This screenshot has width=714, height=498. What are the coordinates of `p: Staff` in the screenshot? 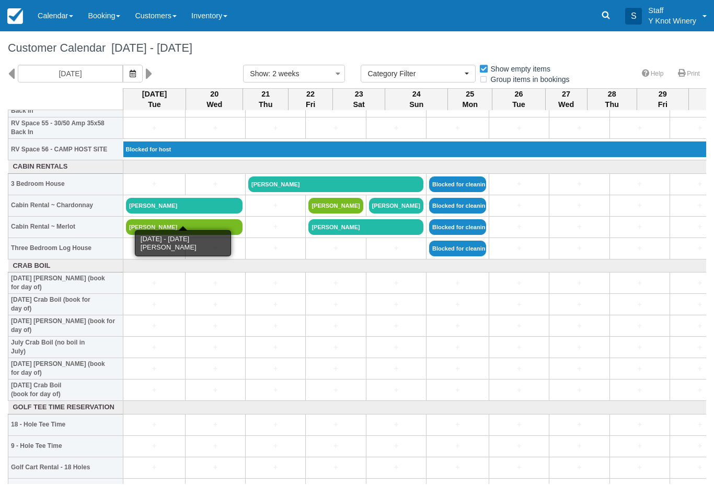 It's located at (672, 10).